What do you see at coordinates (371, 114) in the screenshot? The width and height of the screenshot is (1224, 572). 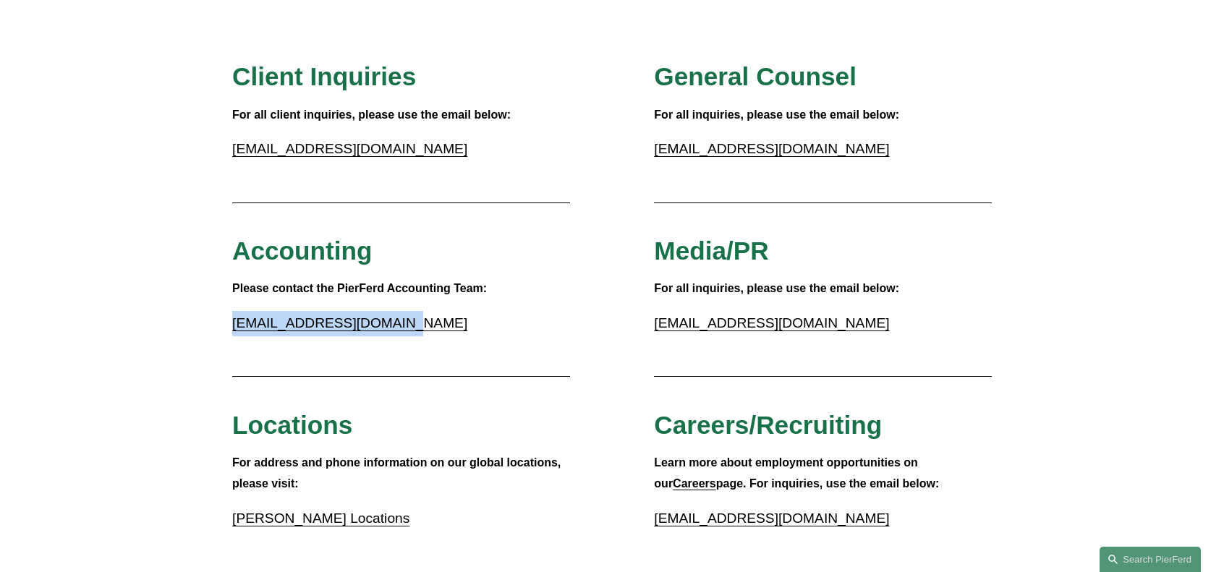 I see `strong: For all client inquiries, please use the email below:` at bounding box center [371, 114].